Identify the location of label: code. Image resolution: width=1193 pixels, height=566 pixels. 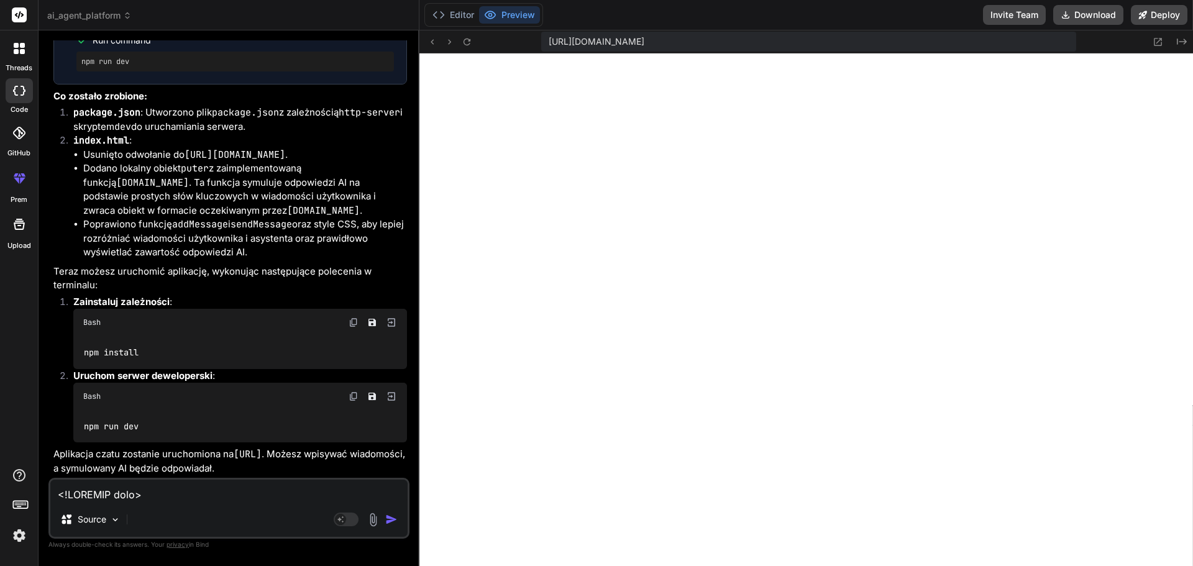
(19, 109).